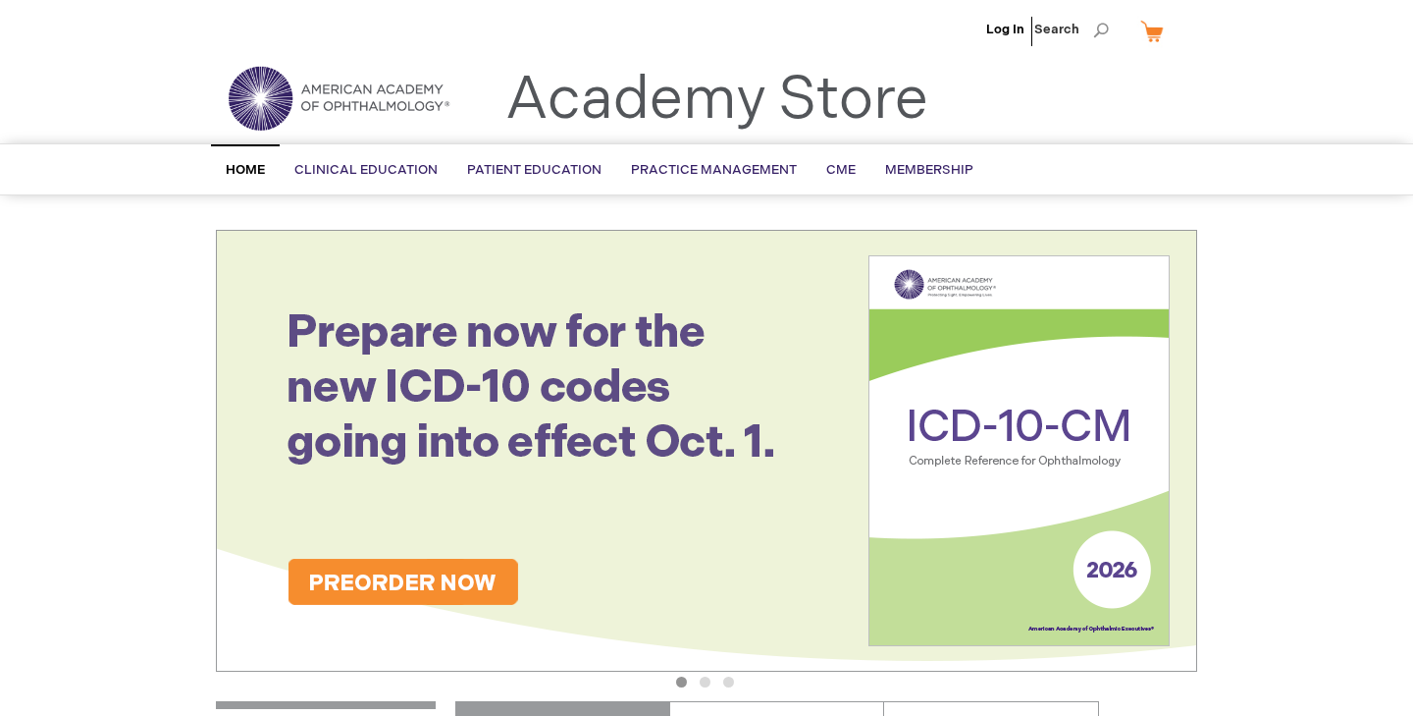 The height and width of the screenshot is (716, 1413). Describe the element at coordinates (705, 681) in the screenshot. I see `button: 2 of 3` at that location.